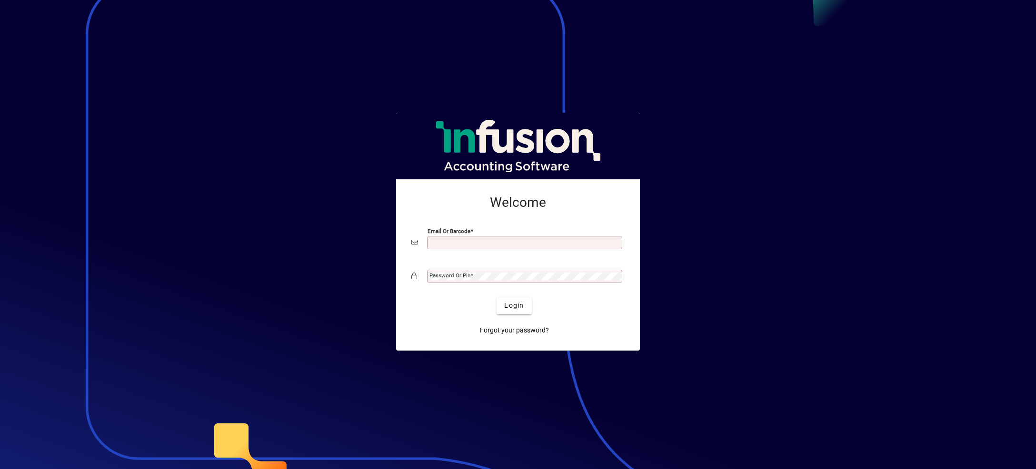 This screenshot has width=1036, height=469. What do you see at coordinates (514, 306) in the screenshot?
I see `button: Login` at bounding box center [514, 306].